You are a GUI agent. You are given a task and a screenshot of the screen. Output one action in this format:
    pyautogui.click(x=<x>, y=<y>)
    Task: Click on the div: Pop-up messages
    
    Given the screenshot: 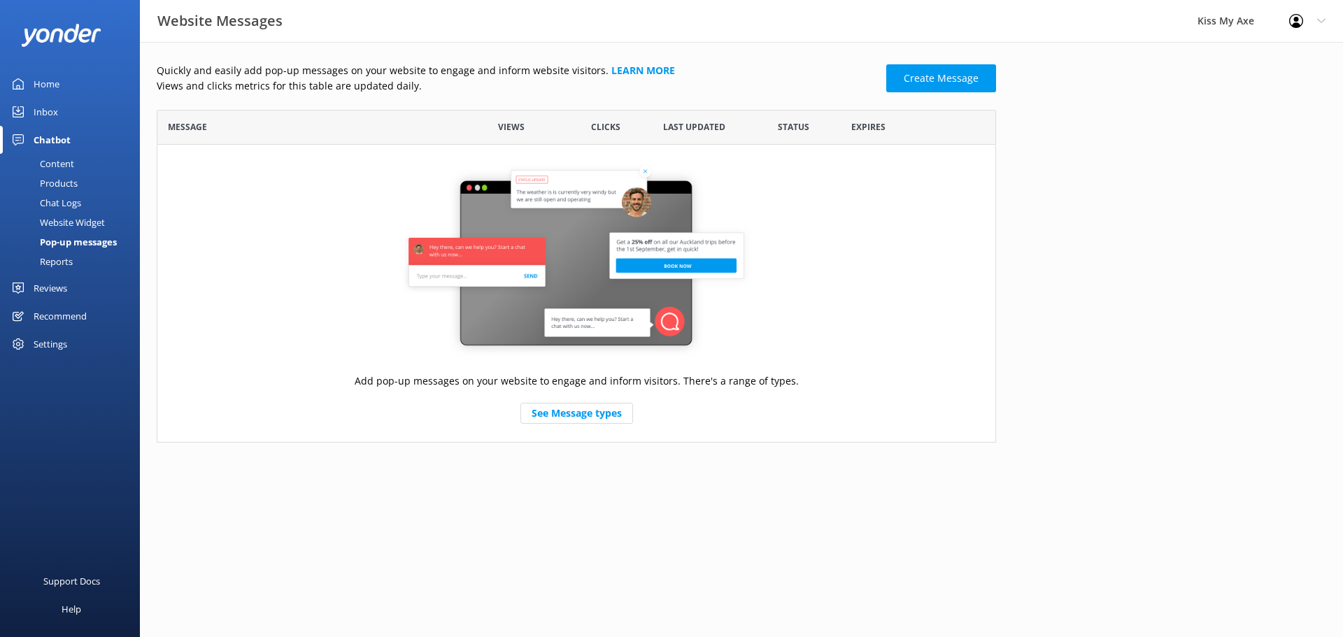 What is the action you would take?
    pyautogui.click(x=62, y=242)
    